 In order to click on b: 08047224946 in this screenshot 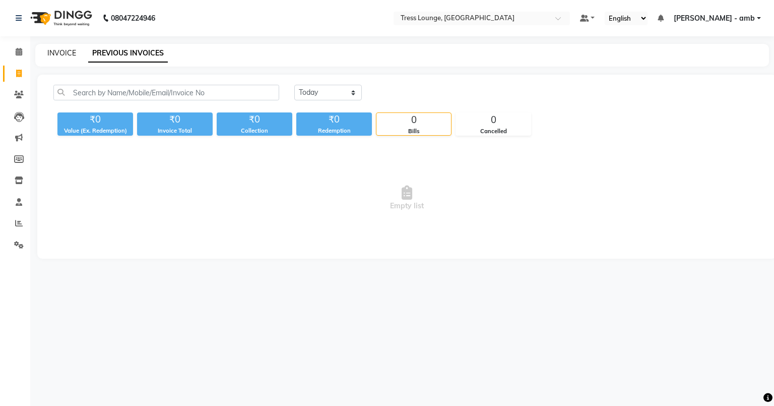, I will do `click(133, 18)`.